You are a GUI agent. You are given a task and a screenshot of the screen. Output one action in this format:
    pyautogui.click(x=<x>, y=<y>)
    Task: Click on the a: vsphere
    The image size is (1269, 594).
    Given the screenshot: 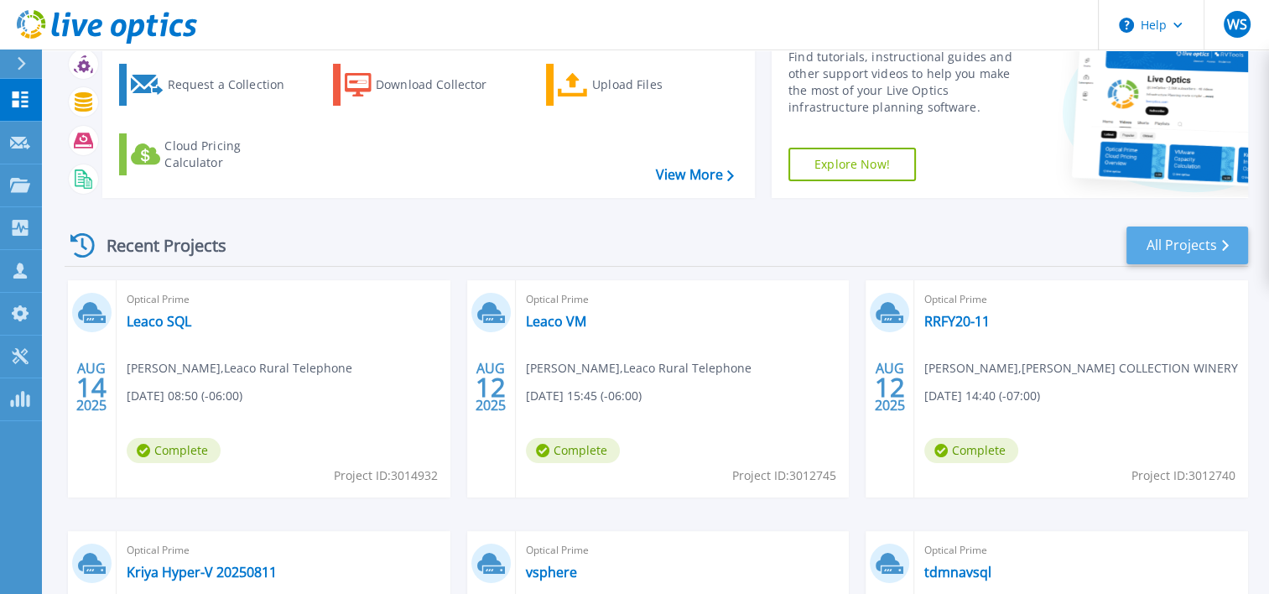 What is the action you would take?
    pyautogui.click(x=551, y=572)
    